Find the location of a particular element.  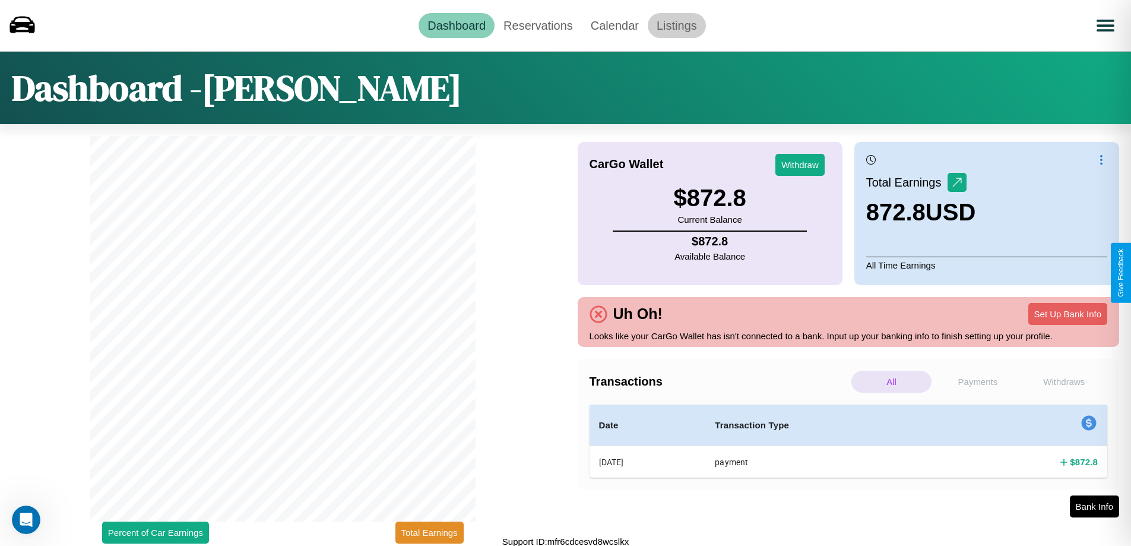

div: Give Feedback is located at coordinates (1121, 273).